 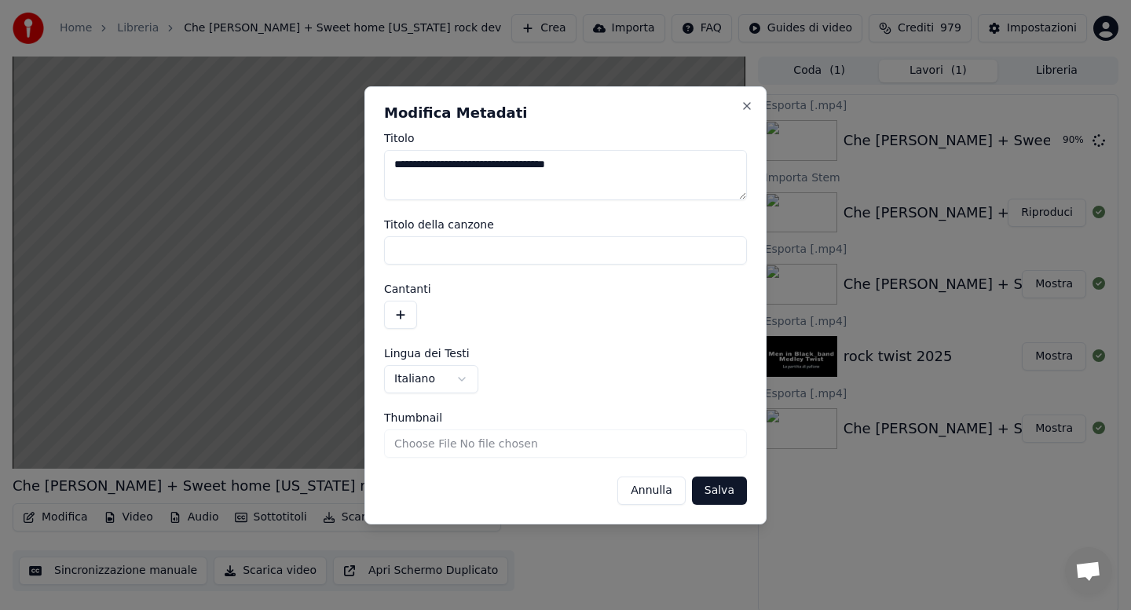 What do you see at coordinates (426, 353) in the screenshot?
I see `span: Lingua dei Testi` at bounding box center [426, 353].